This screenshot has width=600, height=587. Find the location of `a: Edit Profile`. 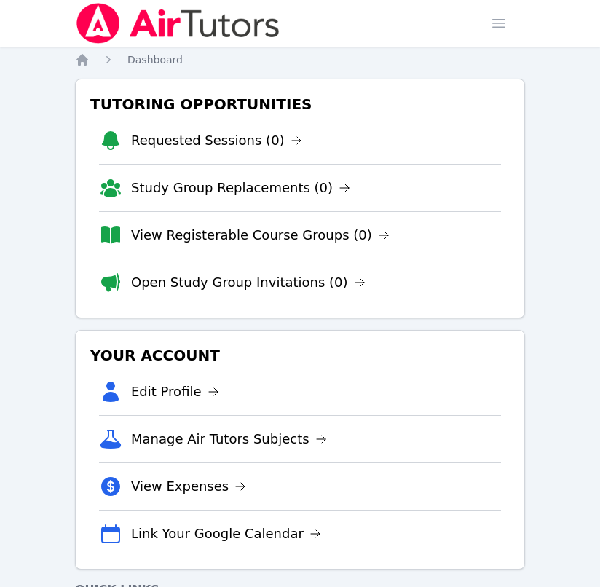

a: Edit Profile is located at coordinates (175, 392).